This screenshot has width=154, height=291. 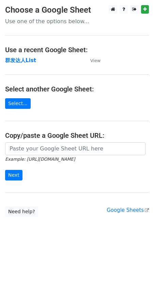 What do you see at coordinates (77, 89) in the screenshot?
I see `h4: Select another Google Sheet:` at bounding box center [77, 89].